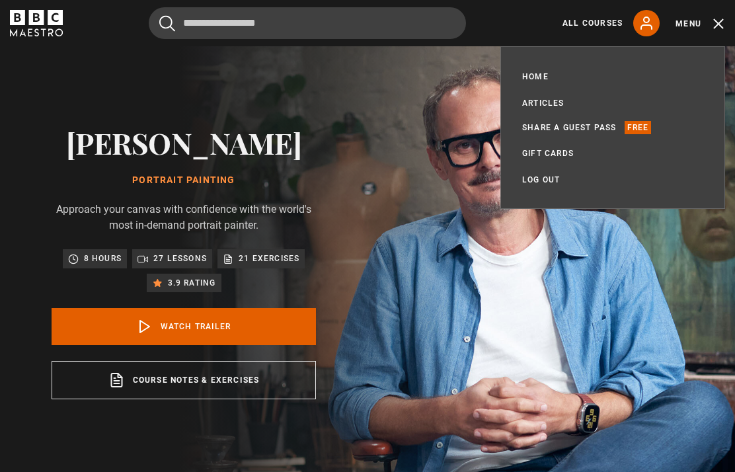 This screenshot has height=472, width=735. I want to click on a: Gift Cards, so click(548, 153).